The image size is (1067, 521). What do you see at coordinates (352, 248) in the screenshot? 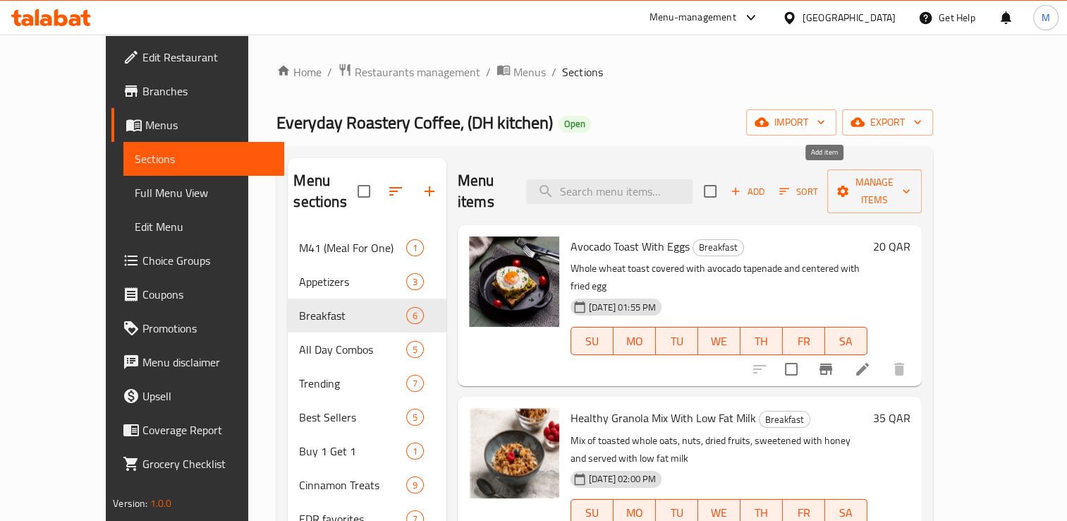
I see `div: M41 (Meal For One)` at bounding box center [352, 248].